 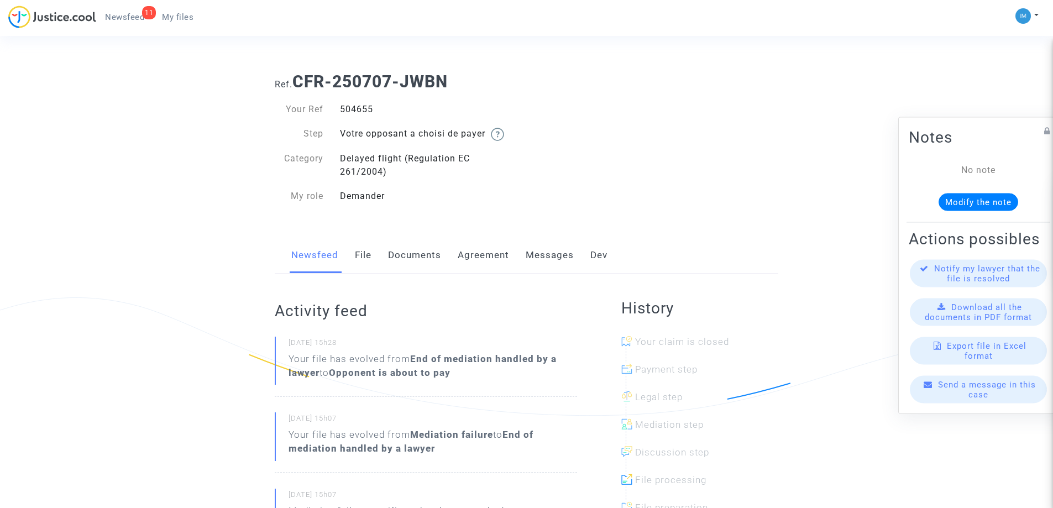 I want to click on h2: Notes, so click(x=978, y=136).